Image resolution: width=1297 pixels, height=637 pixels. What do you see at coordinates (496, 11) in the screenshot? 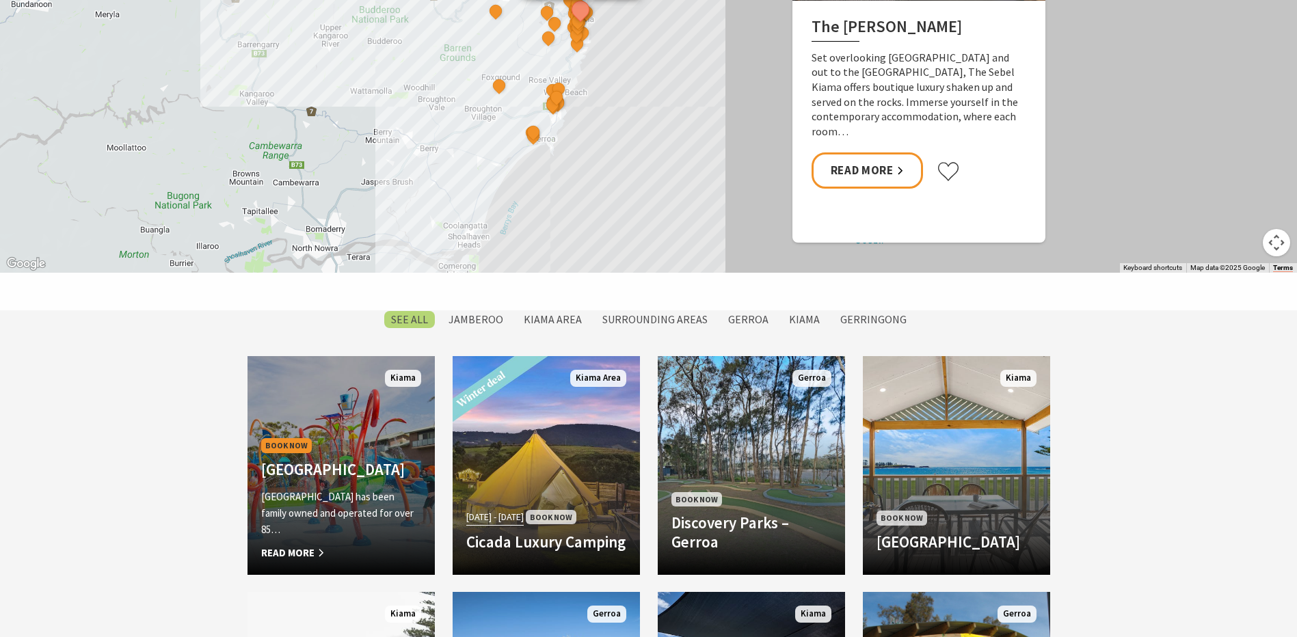
I see `button: See detail about Jamberoo Valley Farm Cottages` at bounding box center [496, 11].